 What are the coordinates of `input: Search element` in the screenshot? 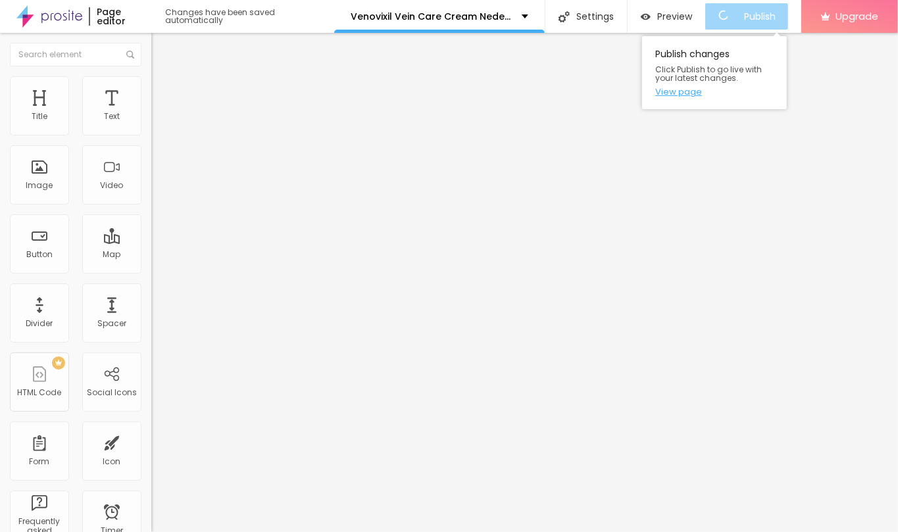 It's located at (76, 55).